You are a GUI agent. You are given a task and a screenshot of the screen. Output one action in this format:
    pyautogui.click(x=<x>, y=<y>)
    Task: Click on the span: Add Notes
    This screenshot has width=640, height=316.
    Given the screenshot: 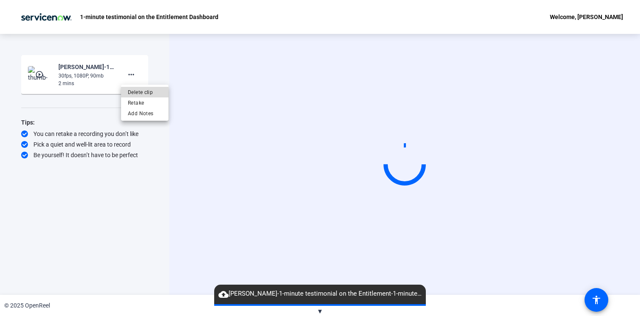 What is the action you would take?
    pyautogui.click(x=145, y=113)
    